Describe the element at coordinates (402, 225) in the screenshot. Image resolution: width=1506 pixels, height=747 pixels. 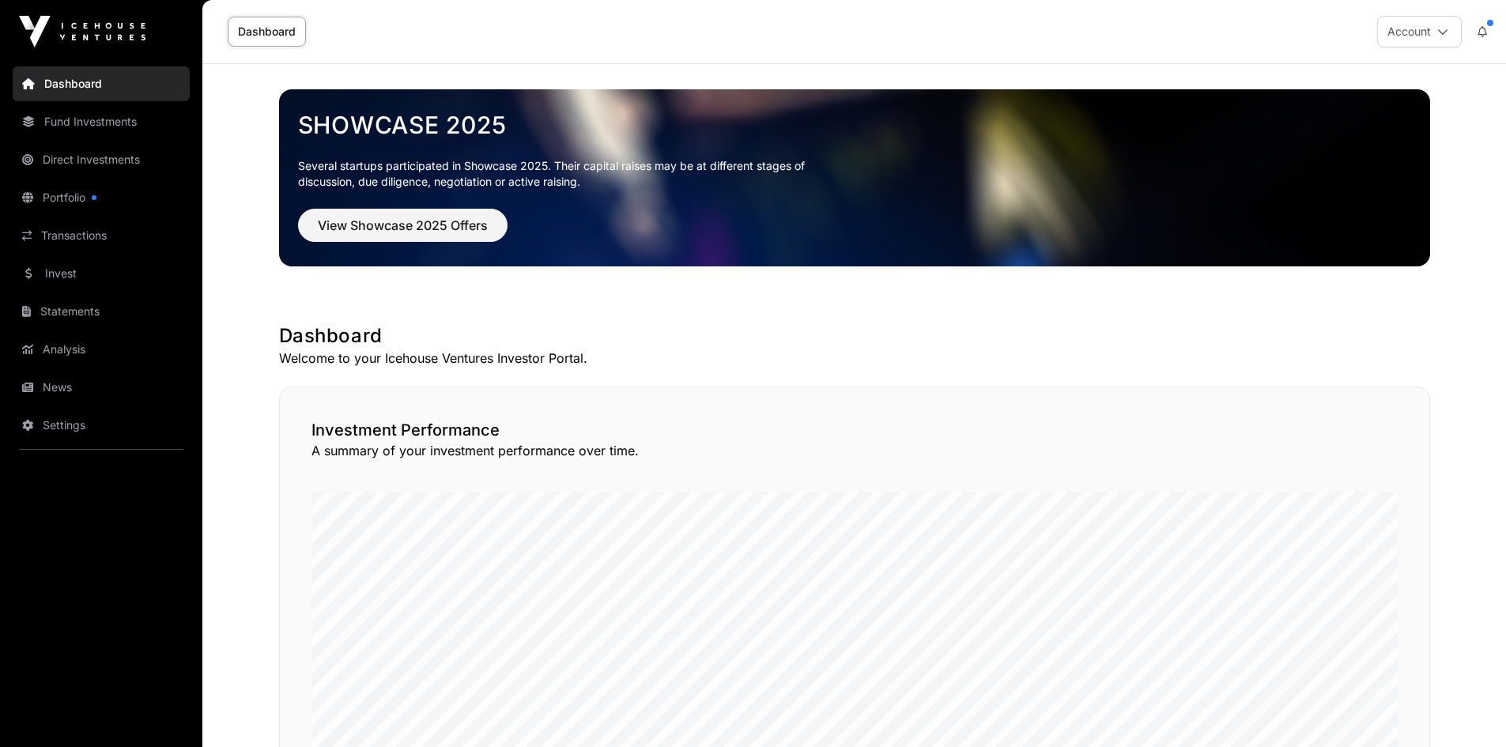
I see `button: View Showcase 2025 Offers` at that location.